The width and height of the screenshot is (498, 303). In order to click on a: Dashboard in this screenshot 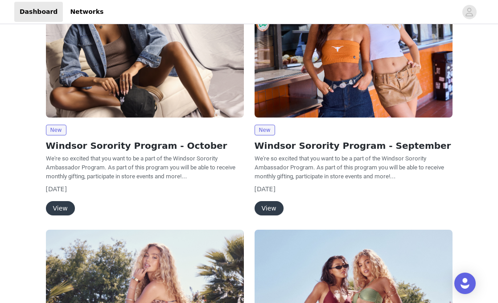, I will do `click(38, 12)`.